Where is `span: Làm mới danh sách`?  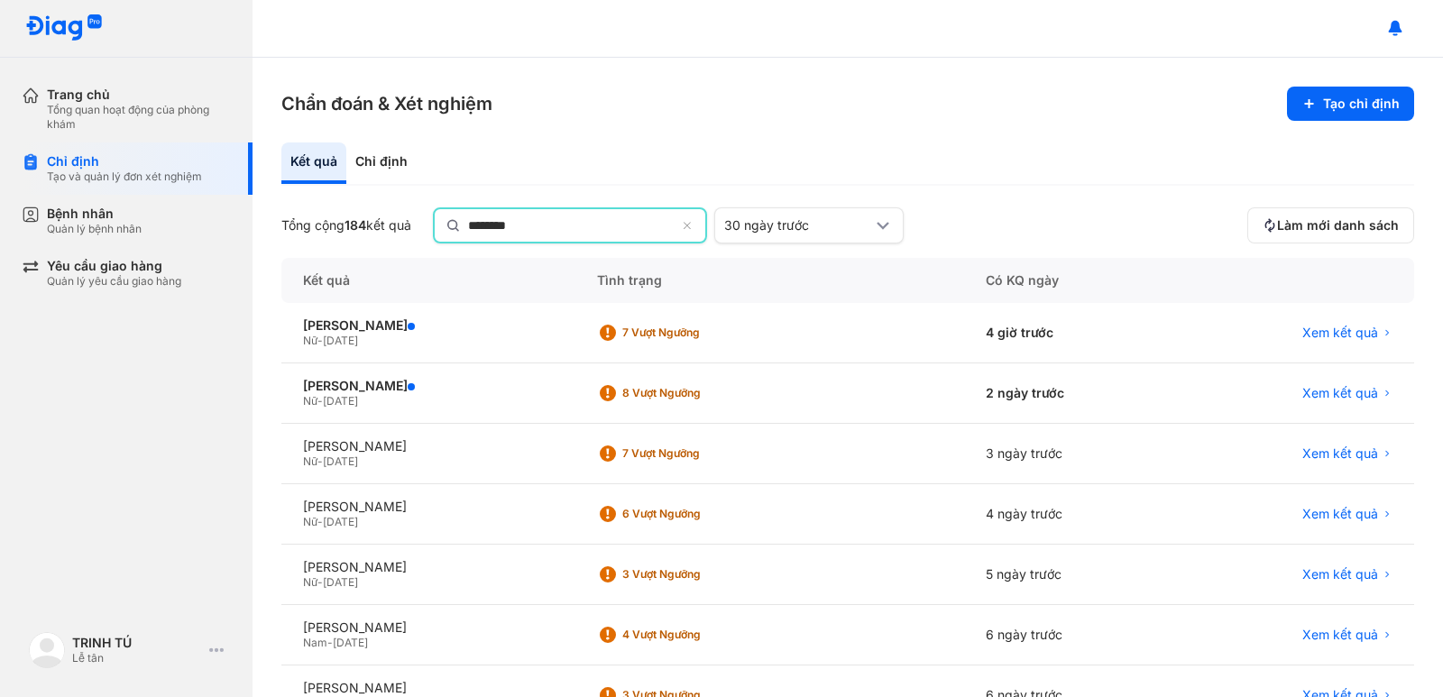 span: Làm mới danh sách is located at coordinates (1337, 225).